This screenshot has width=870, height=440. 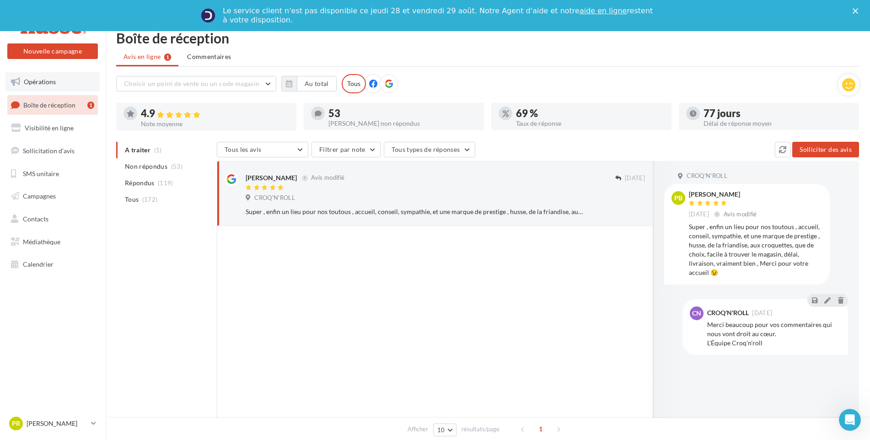 I want to click on img: Profile image for Service-Client, so click(x=208, y=16).